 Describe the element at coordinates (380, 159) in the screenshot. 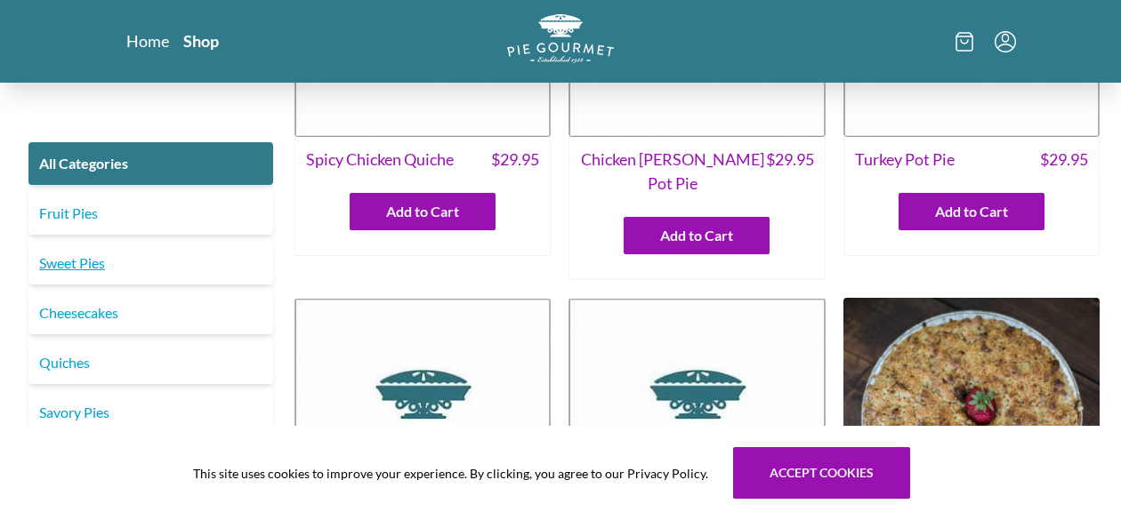

I see `span: Spicy Chicken Quiche` at that location.